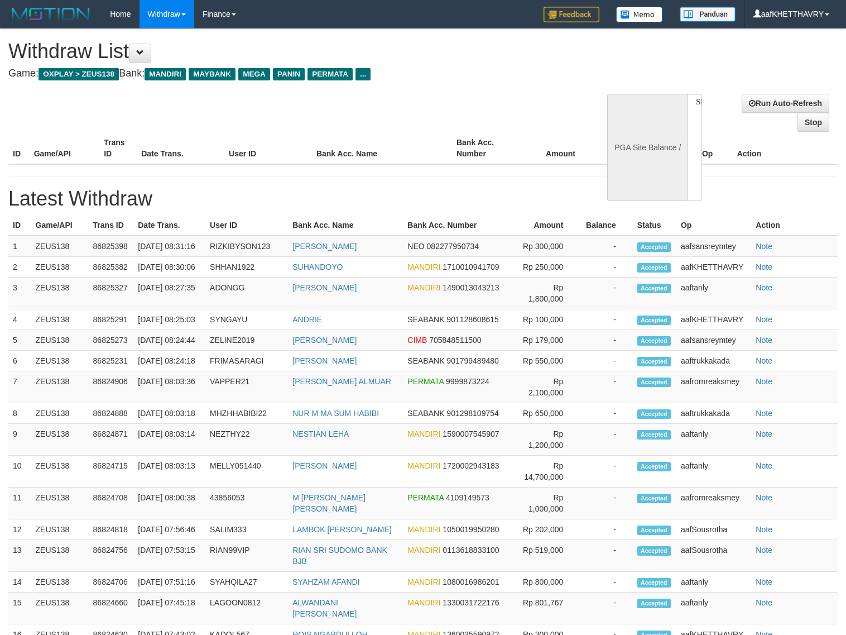 Image resolution: width=846 pixels, height=635 pixels. I want to click on th: Op, so click(715, 148).